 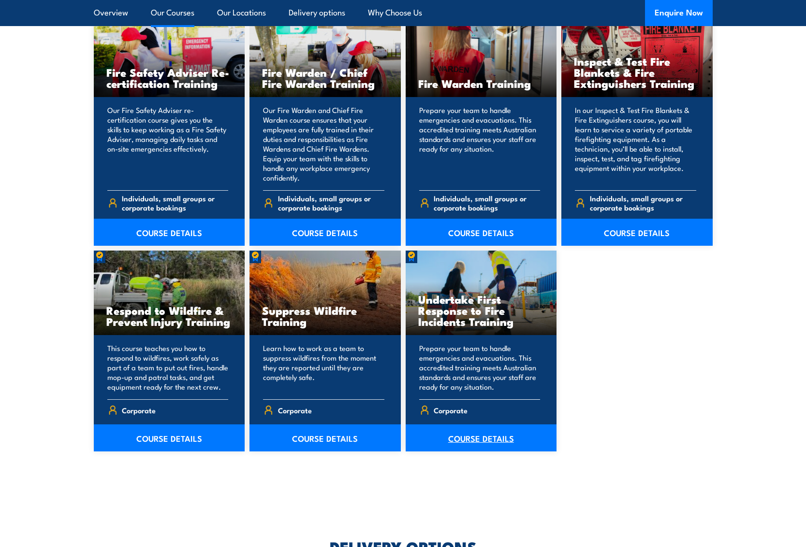 What do you see at coordinates (481, 310) in the screenshot?
I see `h3: Undertake First Response to Fire Incidents Training` at bounding box center [481, 310].